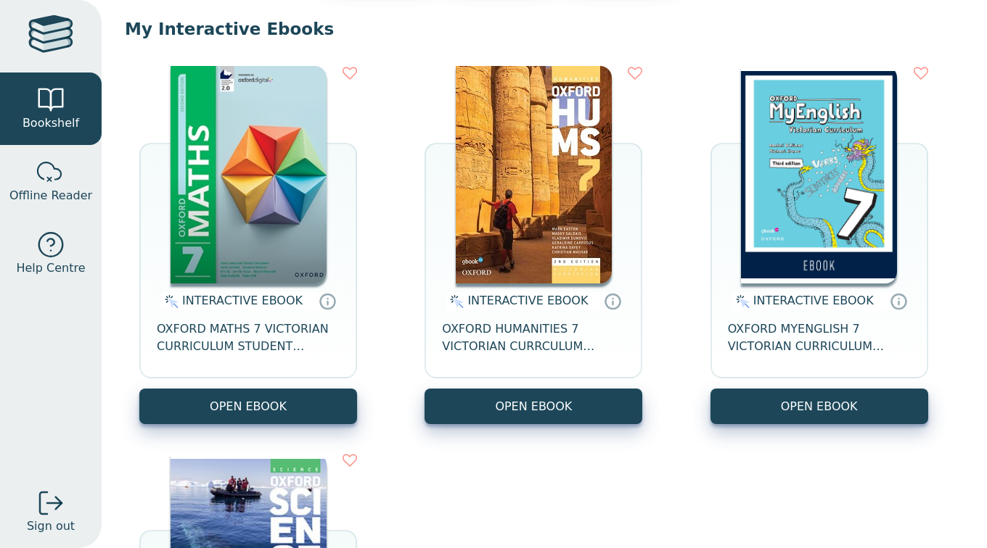 The image size is (987, 548). I want to click on span: Help Centre, so click(50, 268).